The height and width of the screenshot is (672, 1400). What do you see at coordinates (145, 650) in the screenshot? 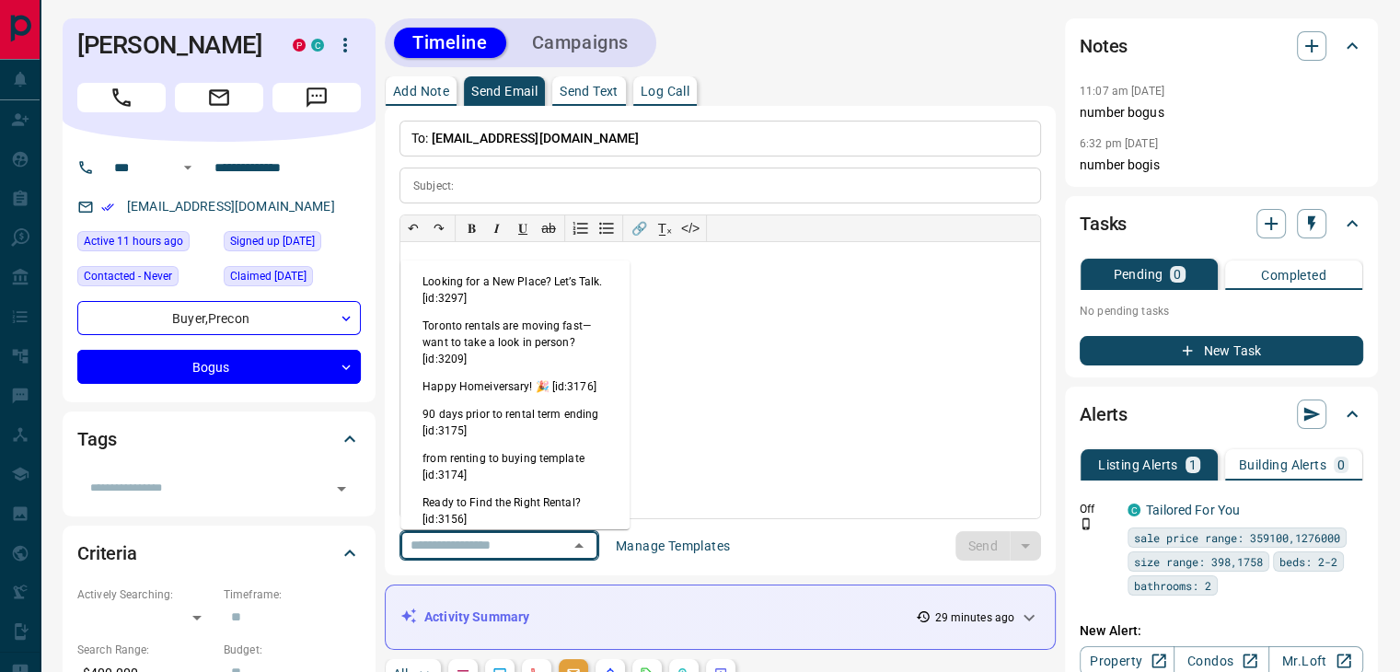
I see `p: Search Range:` at bounding box center [145, 650].